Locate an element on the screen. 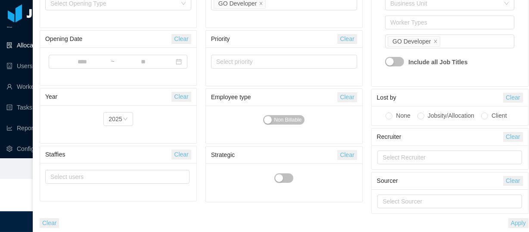  span: Non Billable is located at coordinates (288, 120).